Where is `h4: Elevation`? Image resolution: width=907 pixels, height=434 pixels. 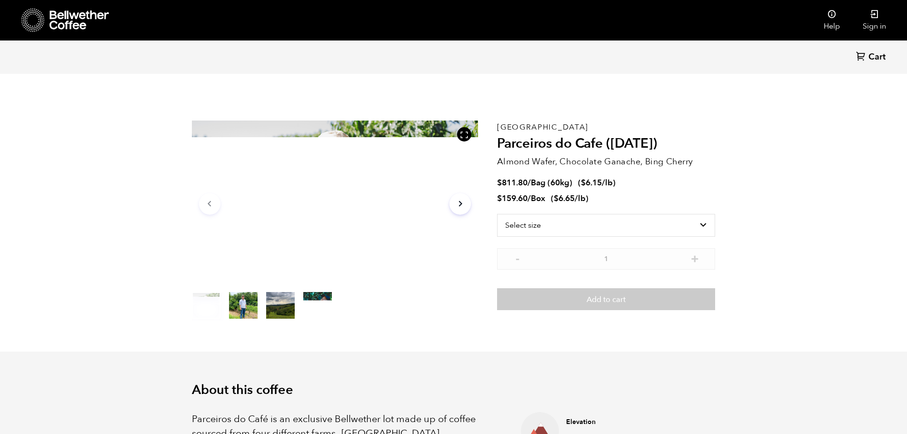 h4: Elevation is located at coordinates (633, 422).